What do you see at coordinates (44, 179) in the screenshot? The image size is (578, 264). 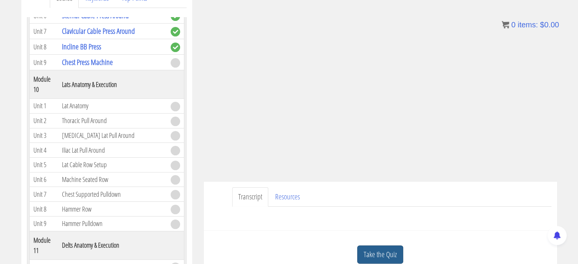 I see `td: Unit 6` at bounding box center [44, 179].